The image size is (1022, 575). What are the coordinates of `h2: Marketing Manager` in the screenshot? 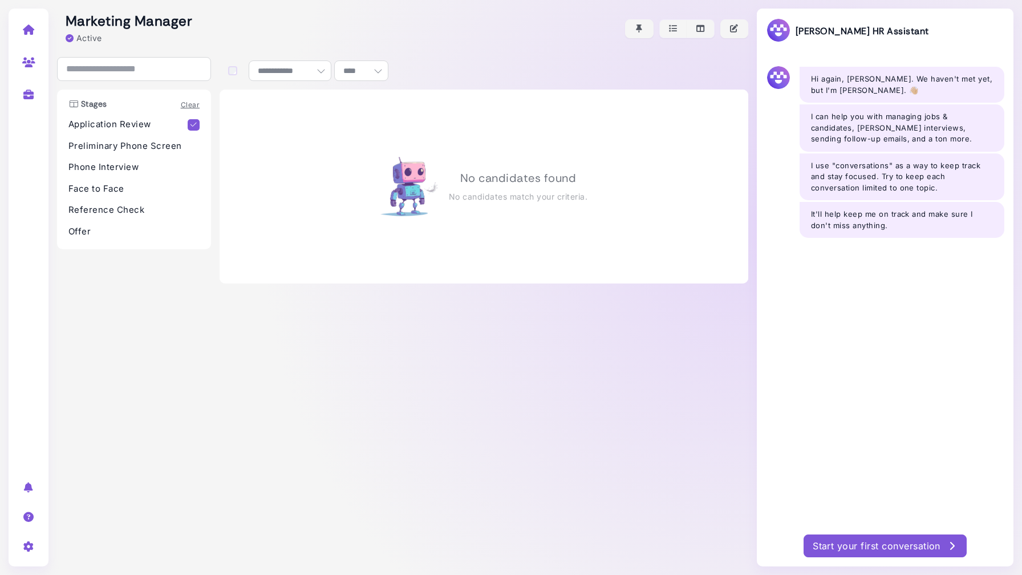 It's located at (129, 21).